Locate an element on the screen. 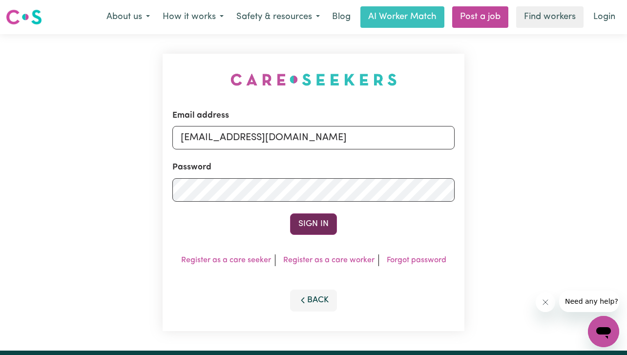  a: Register as a care seeker is located at coordinates (226, 260).